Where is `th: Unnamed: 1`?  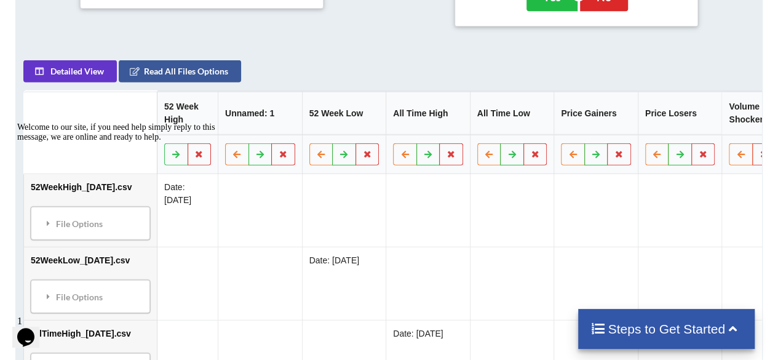 th: Unnamed: 1 is located at coordinates (260, 113).